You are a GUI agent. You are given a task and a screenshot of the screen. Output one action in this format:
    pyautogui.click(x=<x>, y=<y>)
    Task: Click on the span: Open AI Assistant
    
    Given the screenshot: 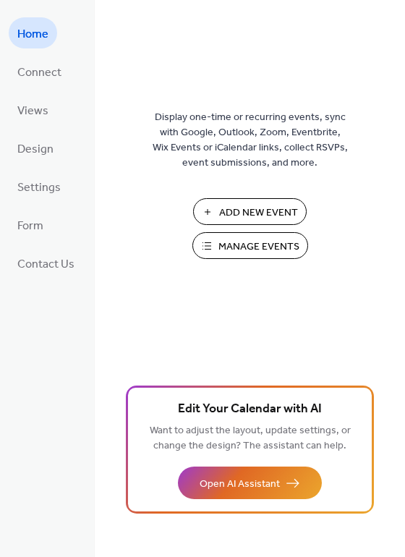 What is the action you would take?
    pyautogui.click(x=239, y=484)
    